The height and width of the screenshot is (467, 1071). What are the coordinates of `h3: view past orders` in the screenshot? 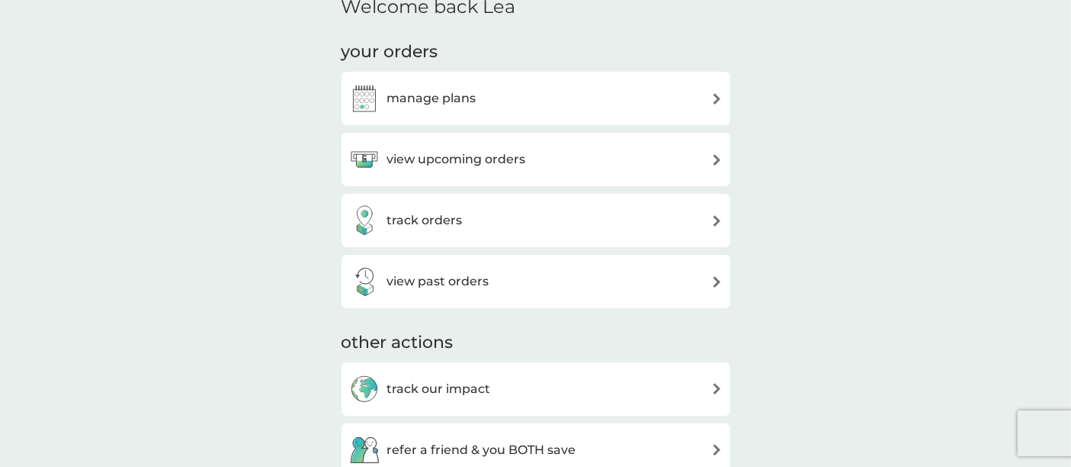 It's located at (438, 281).